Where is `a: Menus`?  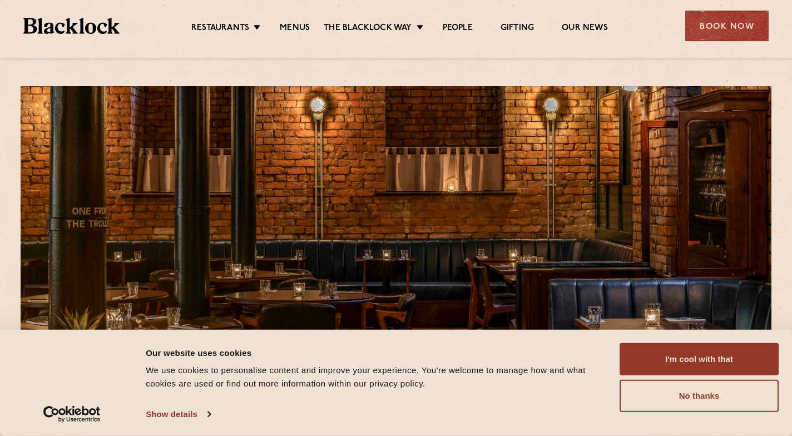
a: Menus is located at coordinates (295, 29).